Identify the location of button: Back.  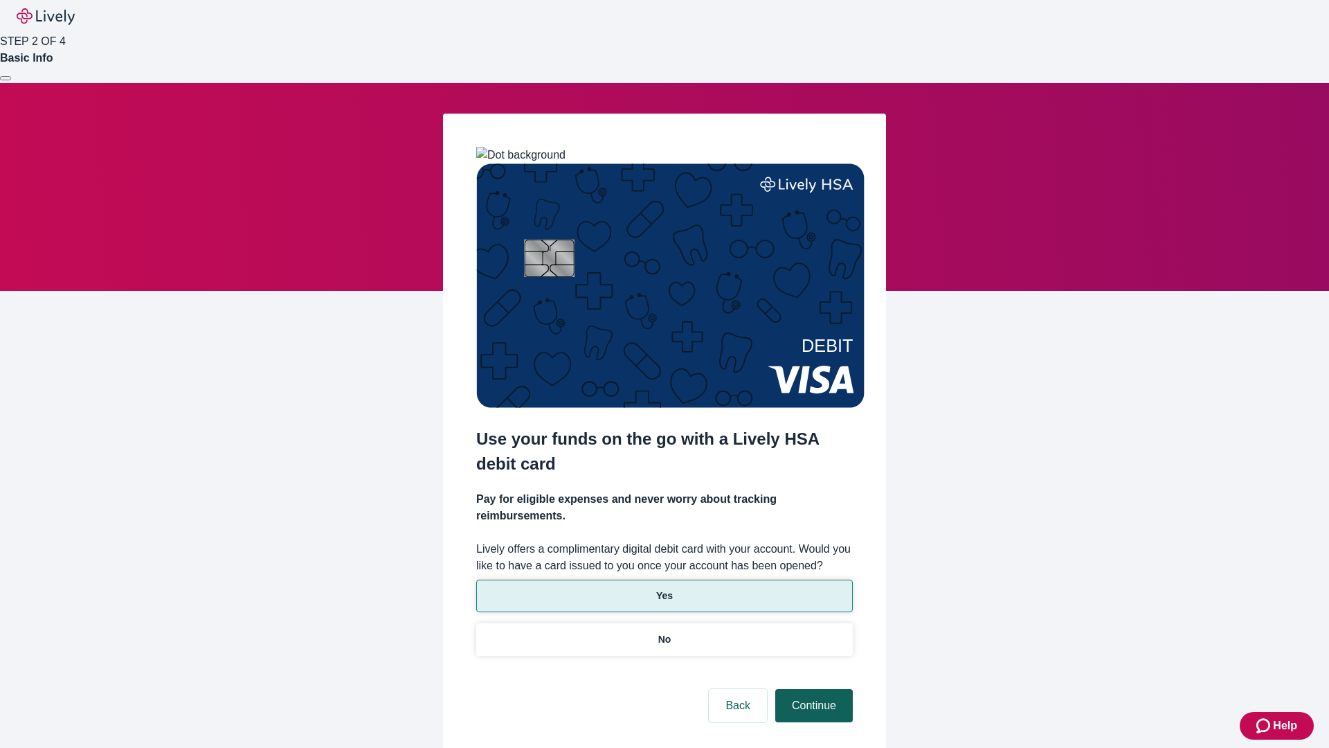
(738, 705).